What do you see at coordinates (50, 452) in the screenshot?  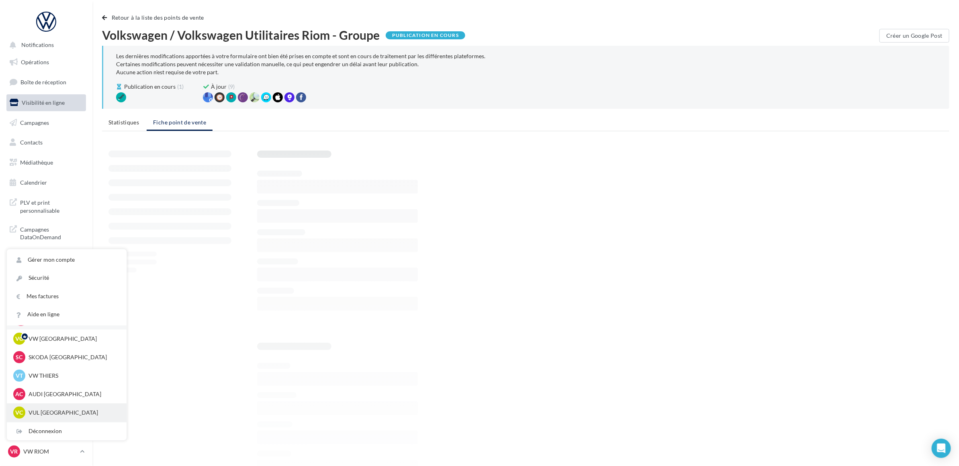 I see `p: VW RIOM` at bounding box center [50, 452].